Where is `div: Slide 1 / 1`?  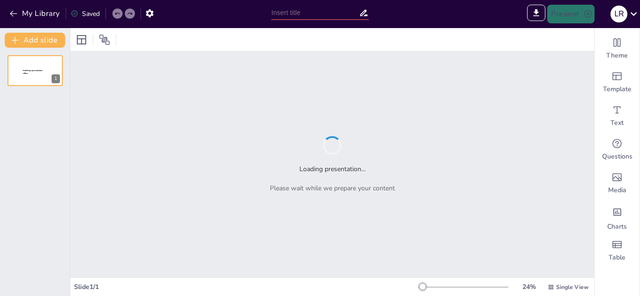
div: Slide 1 / 1 is located at coordinates (246, 287).